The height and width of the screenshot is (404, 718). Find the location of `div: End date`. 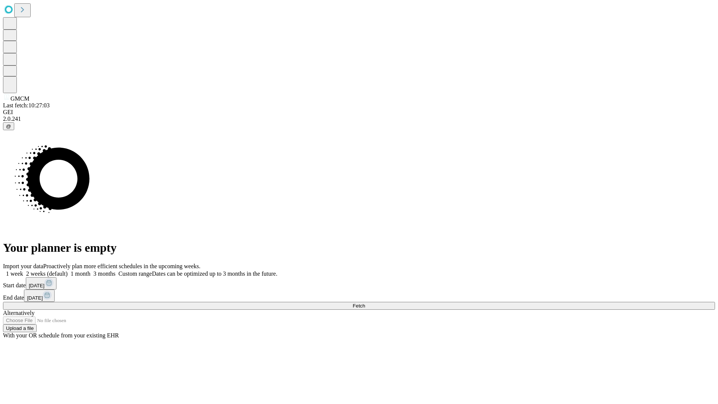

div: End date is located at coordinates (359, 295).